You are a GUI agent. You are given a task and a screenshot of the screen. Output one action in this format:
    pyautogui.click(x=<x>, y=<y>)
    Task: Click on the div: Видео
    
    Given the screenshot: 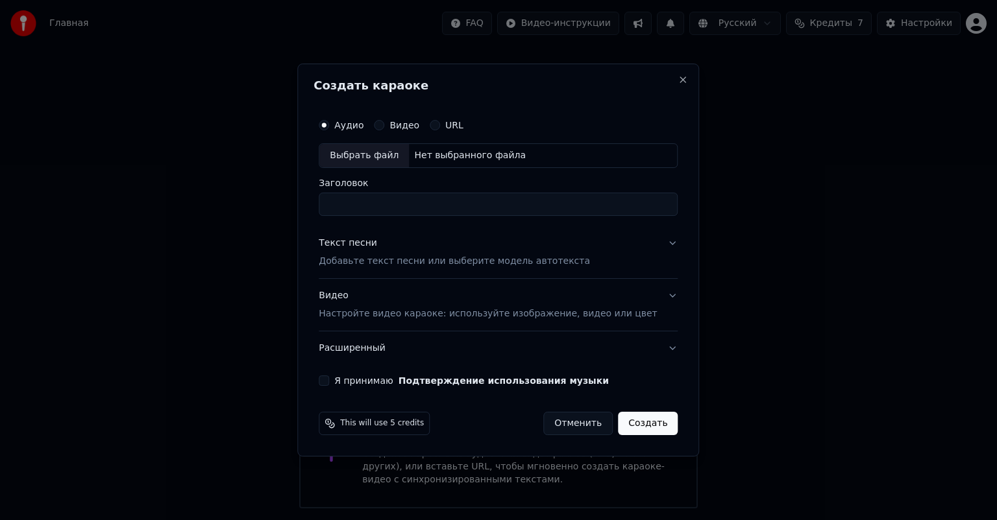 What is the action you would take?
    pyautogui.click(x=487, y=305)
    